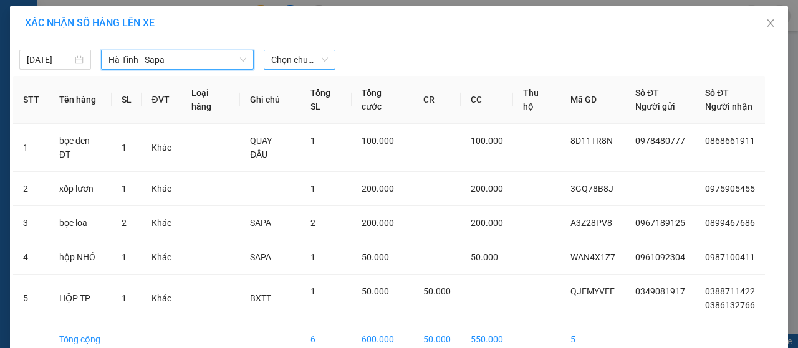 Image resolution: width=798 pixels, height=348 pixels. I want to click on th: Ghi chú, so click(270, 100).